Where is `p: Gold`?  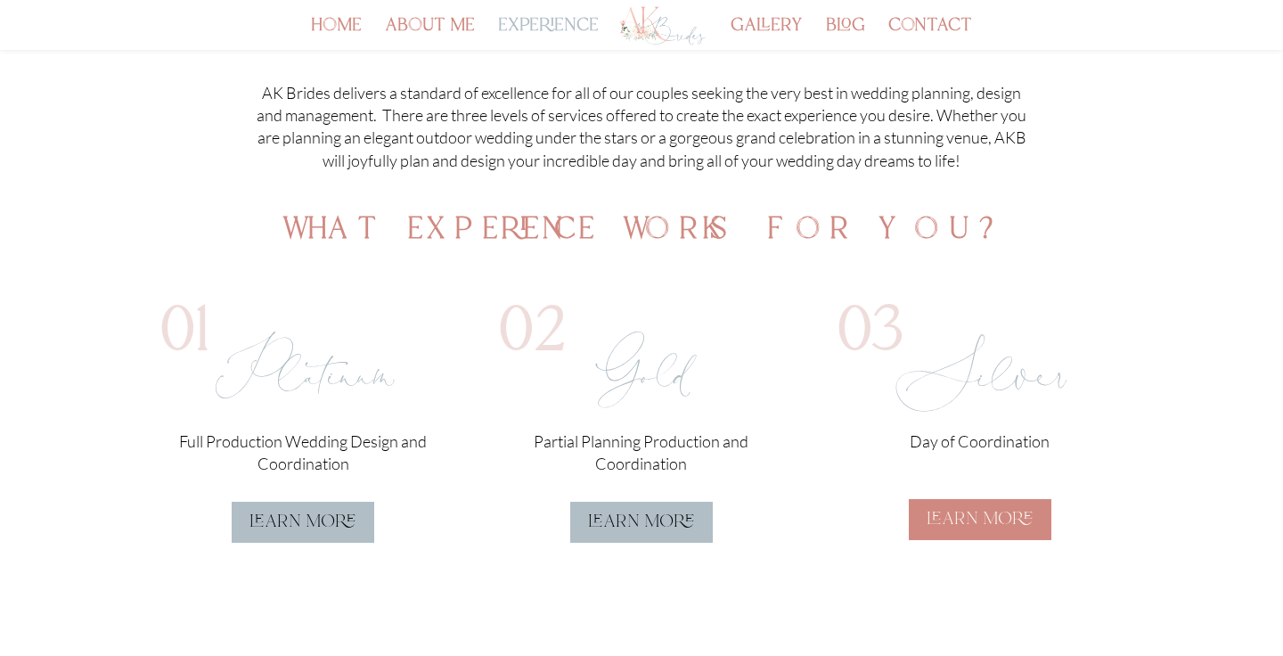
p: Gold is located at coordinates (642, 392).